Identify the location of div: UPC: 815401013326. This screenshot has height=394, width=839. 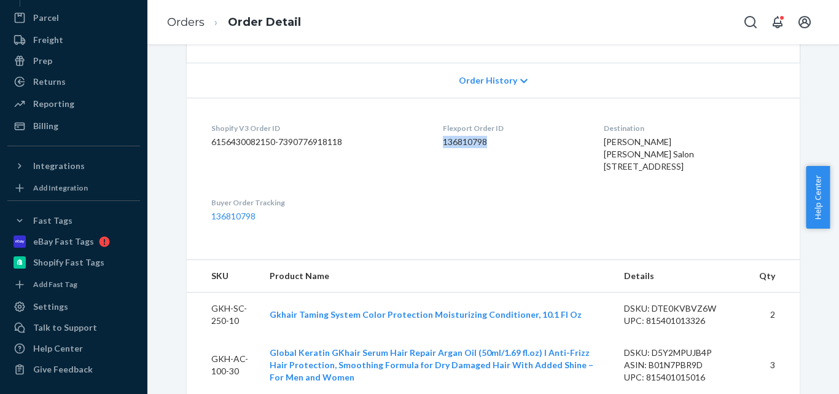
(682, 321).